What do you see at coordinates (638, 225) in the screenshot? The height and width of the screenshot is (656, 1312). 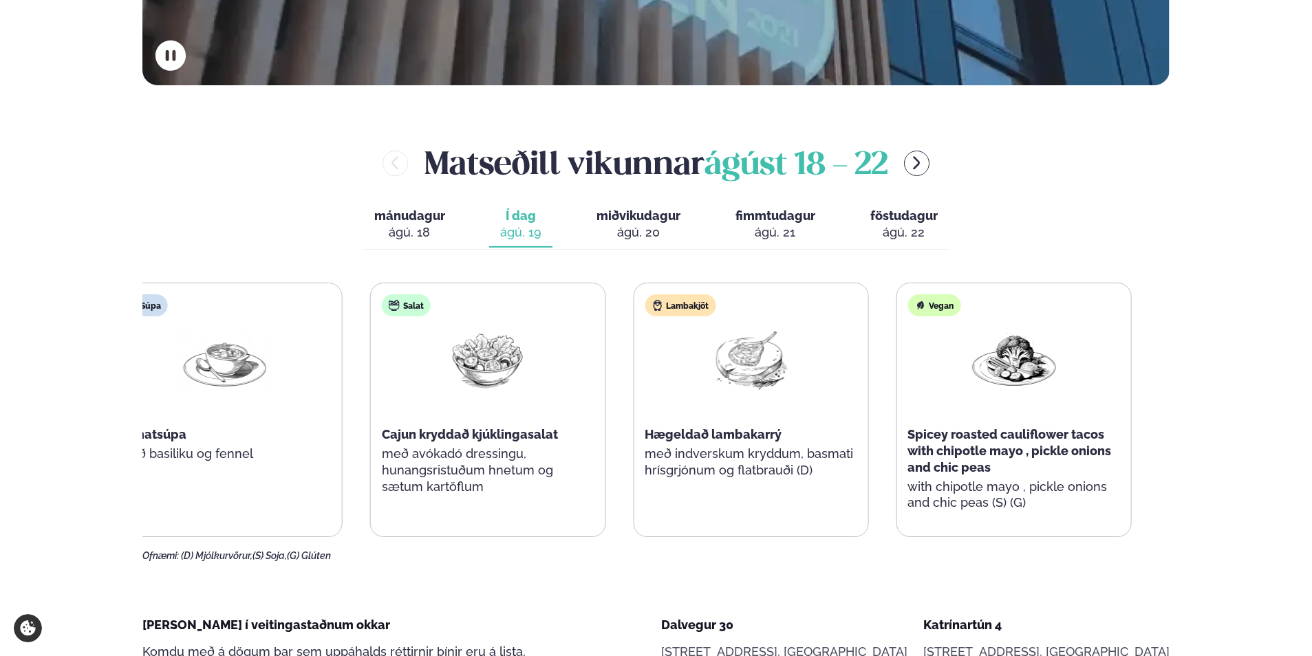 I see `button: miðvikudagur ágú. 20` at bounding box center [638, 225].